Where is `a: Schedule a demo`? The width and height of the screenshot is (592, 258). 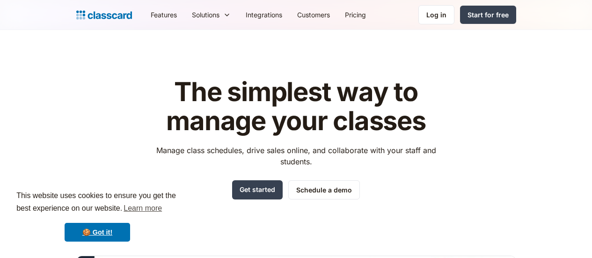 a: Schedule a demo is located at coordinates (324, 190).